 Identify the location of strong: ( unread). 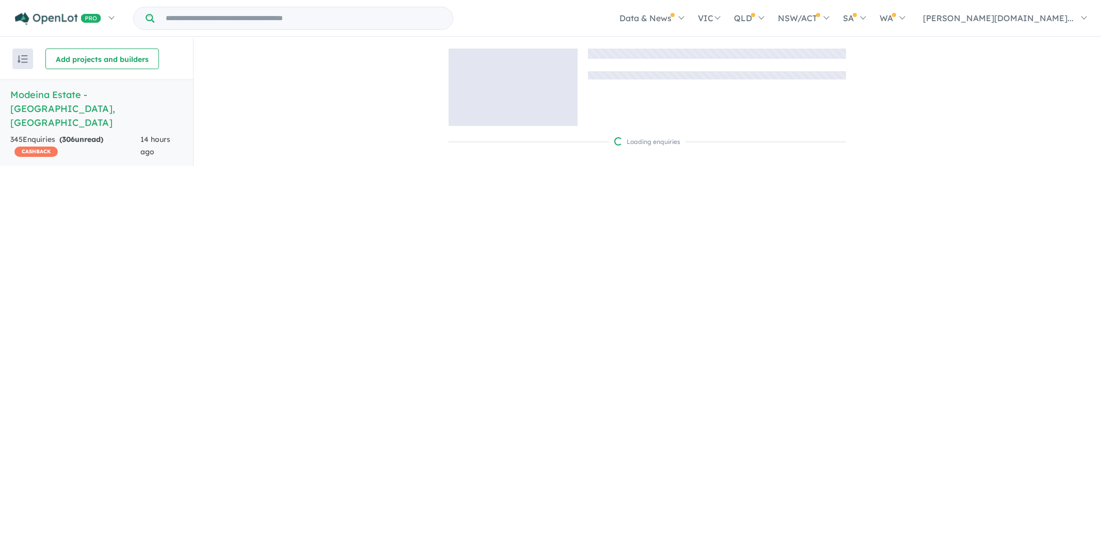
(81, 139).